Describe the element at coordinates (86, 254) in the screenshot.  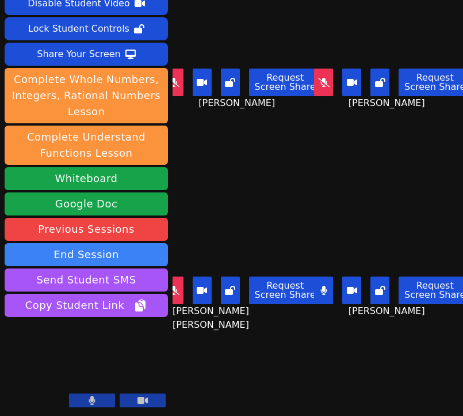
I see `button: End Session` at that location.